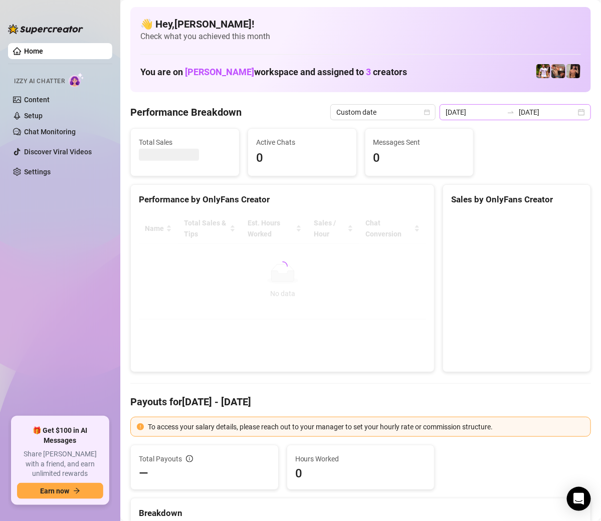 This screenshot has width=601, height=521. I want to click on span: Earn now, so click(55, 491).